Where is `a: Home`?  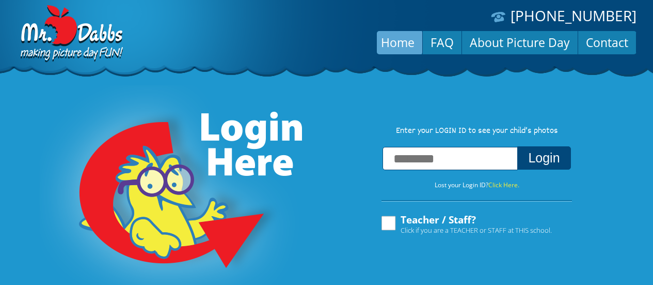
a: Home is located at coordinates (398, 42).